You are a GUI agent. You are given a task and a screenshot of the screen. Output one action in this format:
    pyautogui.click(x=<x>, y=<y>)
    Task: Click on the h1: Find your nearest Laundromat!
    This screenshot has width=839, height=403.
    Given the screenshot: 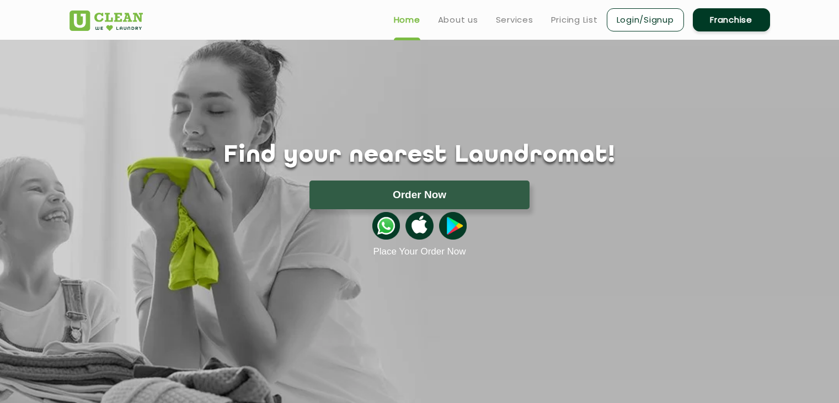 What is the action you would take?
    pyautogui.click(x=420, y=155)
    